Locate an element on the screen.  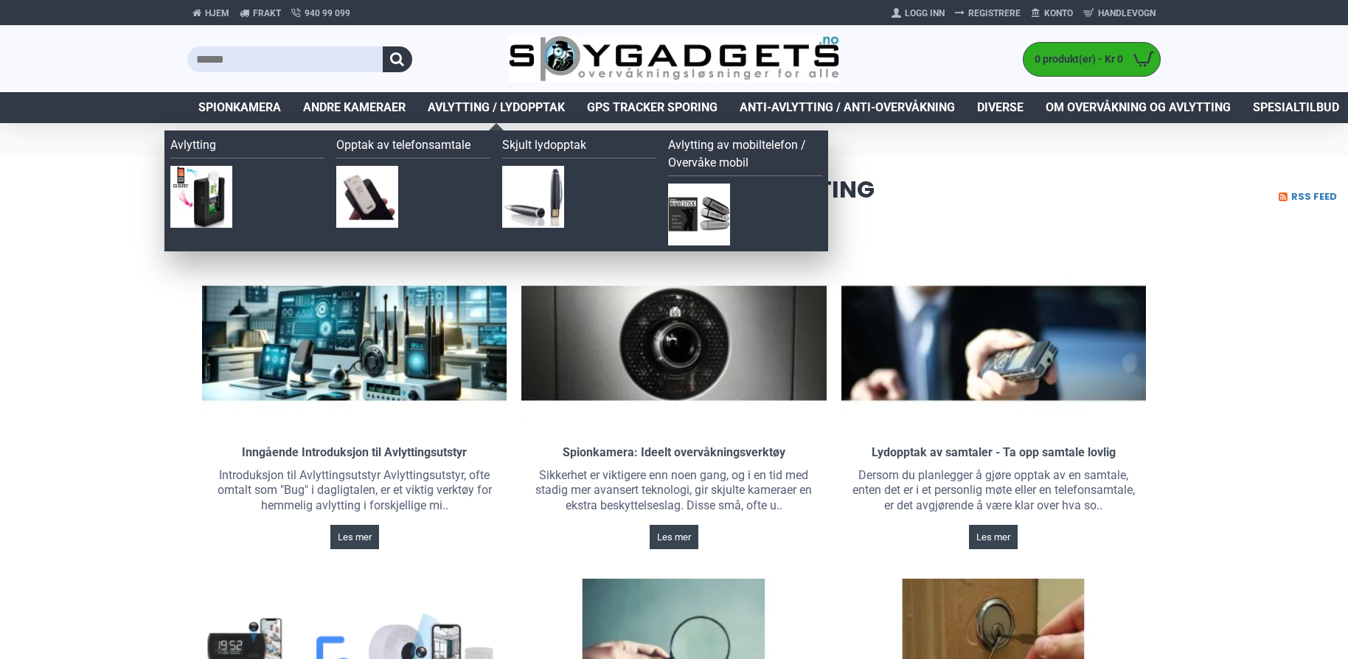
a: 0 produkt(er) - Kr 0 is located at coordinates (1092, 59).